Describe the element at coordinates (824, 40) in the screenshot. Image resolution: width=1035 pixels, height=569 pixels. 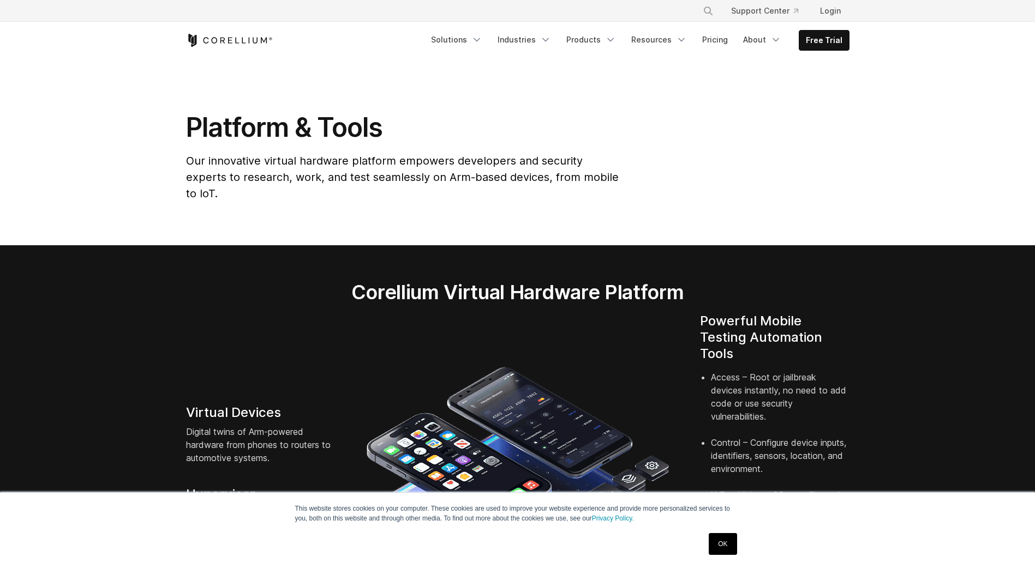
I see `a: Free Trial` at that location.